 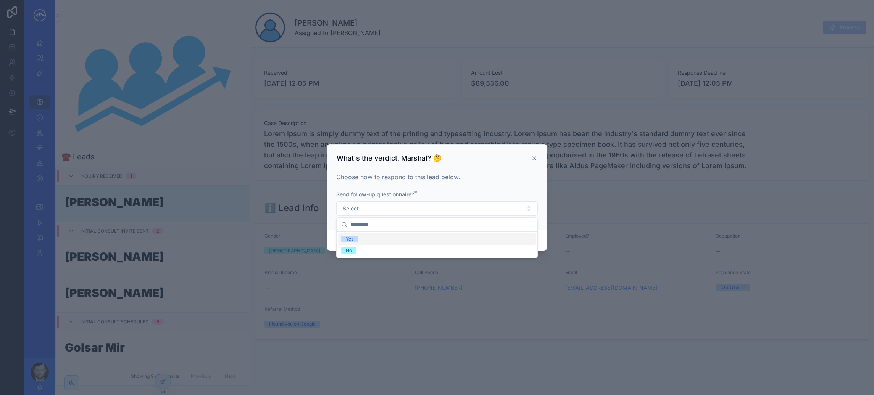 What do you see at coordinates (437, 245) in the screenshot?
I see `div: Suggestions` at bounding box center [437, 245].